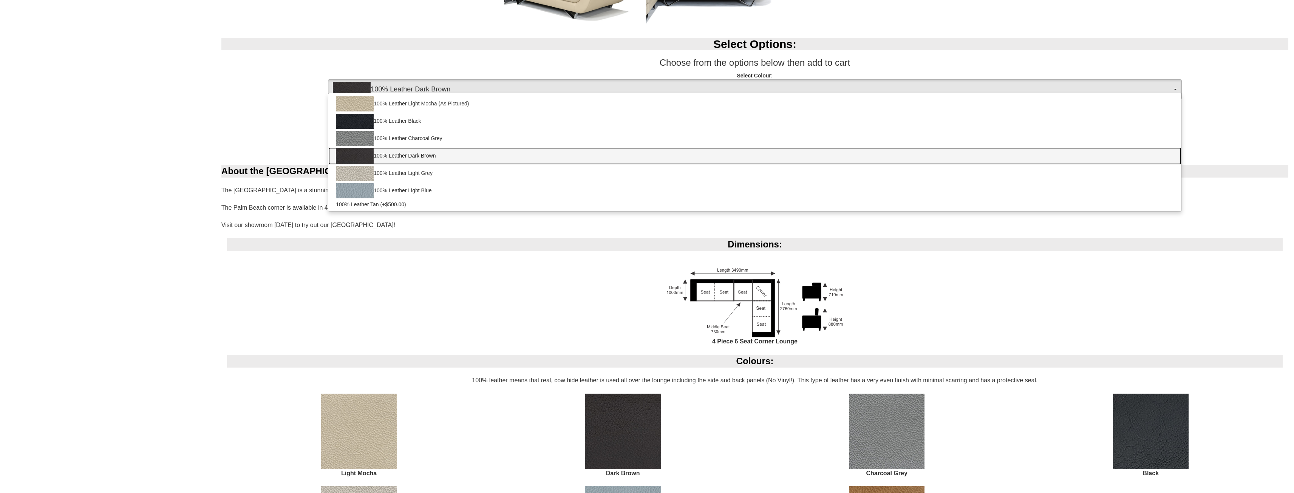 This screenshot has height=493, width=1294. I want to click on img: Palm Beach Corner, so click(755, 303).